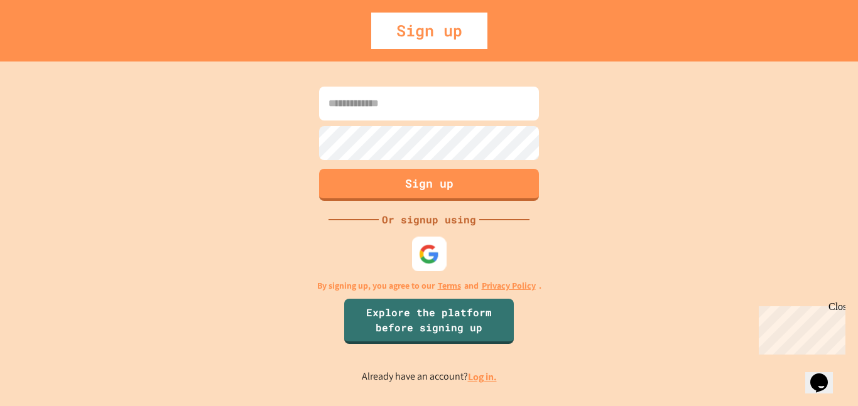  Describe the element at coordinates (429, 377) in the screenshot. I see `p: Already have an account?` at that location.